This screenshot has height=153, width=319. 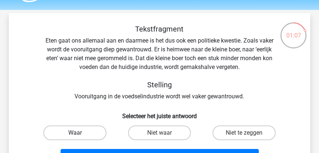 What do you see at coordinates (159, 133) in the screenshot?
I see `label: Niet waar` at bounding box center [159, 133].